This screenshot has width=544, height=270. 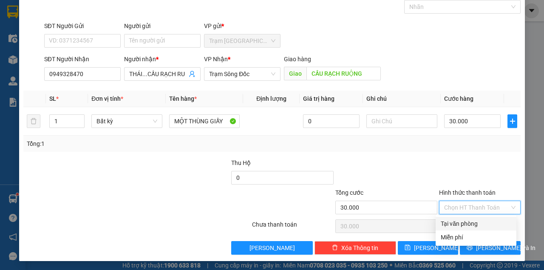 What do you see at coordinates (271, 99) in the screenshot?
I see `span: Định lượng` at bounding box center [271, 99].